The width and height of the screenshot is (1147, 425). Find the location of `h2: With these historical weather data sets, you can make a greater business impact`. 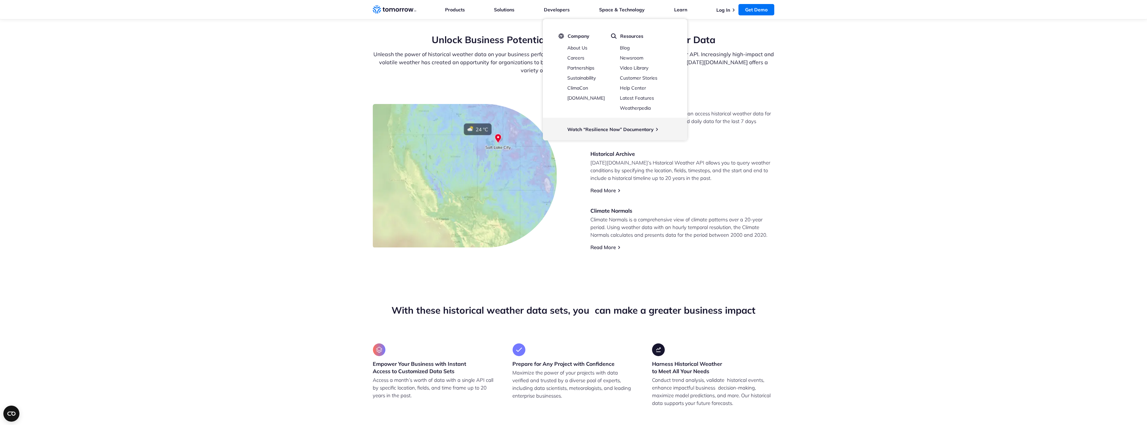

h2: With these historical weather data sets, you can make a greater business impact is located at coordinates (573, 311).